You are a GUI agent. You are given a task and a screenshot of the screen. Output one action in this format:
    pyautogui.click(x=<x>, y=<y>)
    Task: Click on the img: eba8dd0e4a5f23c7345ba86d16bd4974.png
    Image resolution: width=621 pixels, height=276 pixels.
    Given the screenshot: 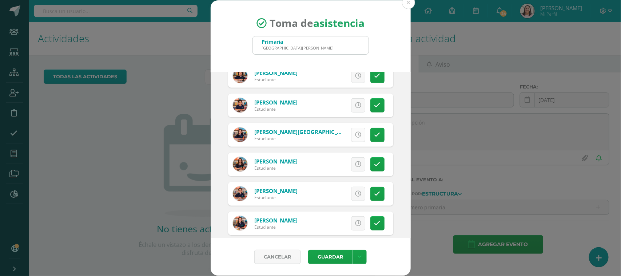 What is the action you would take?
    pyautogui.click(x=240, y=194)
    